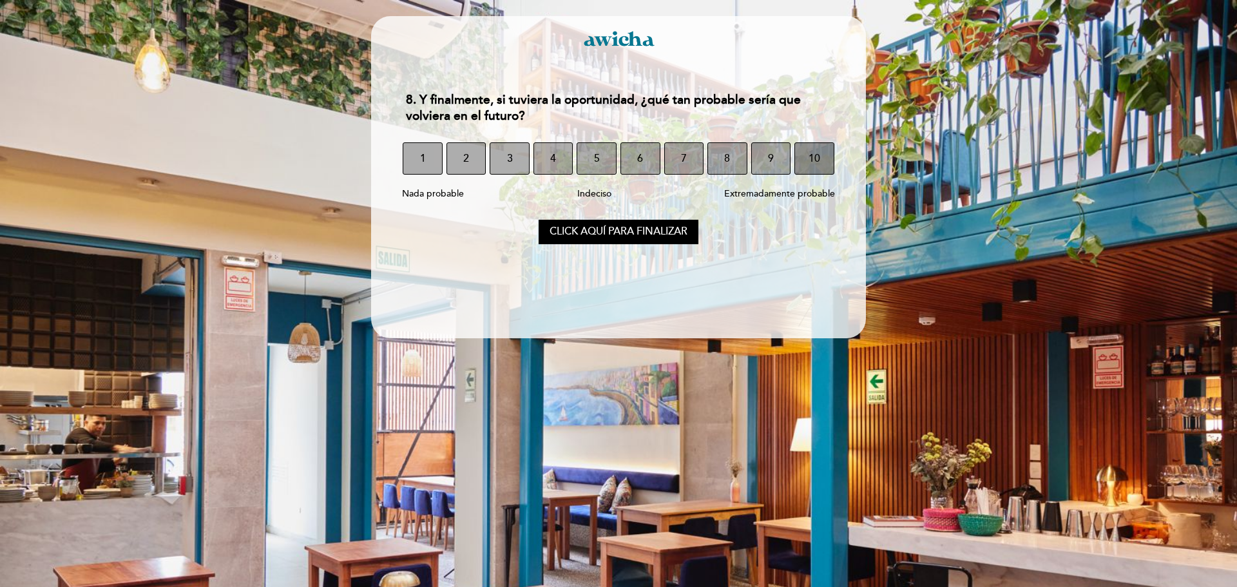 This screenshot has width=1237, height=587. Describe the element at coordinates (433, 193) in the screenshot. I see `span: Nada probable` at that location.